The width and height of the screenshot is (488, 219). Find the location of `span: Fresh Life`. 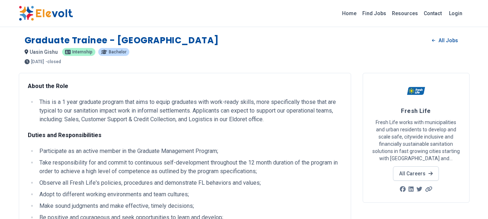

span: Fresh Life is located at coordinates (415, 111).